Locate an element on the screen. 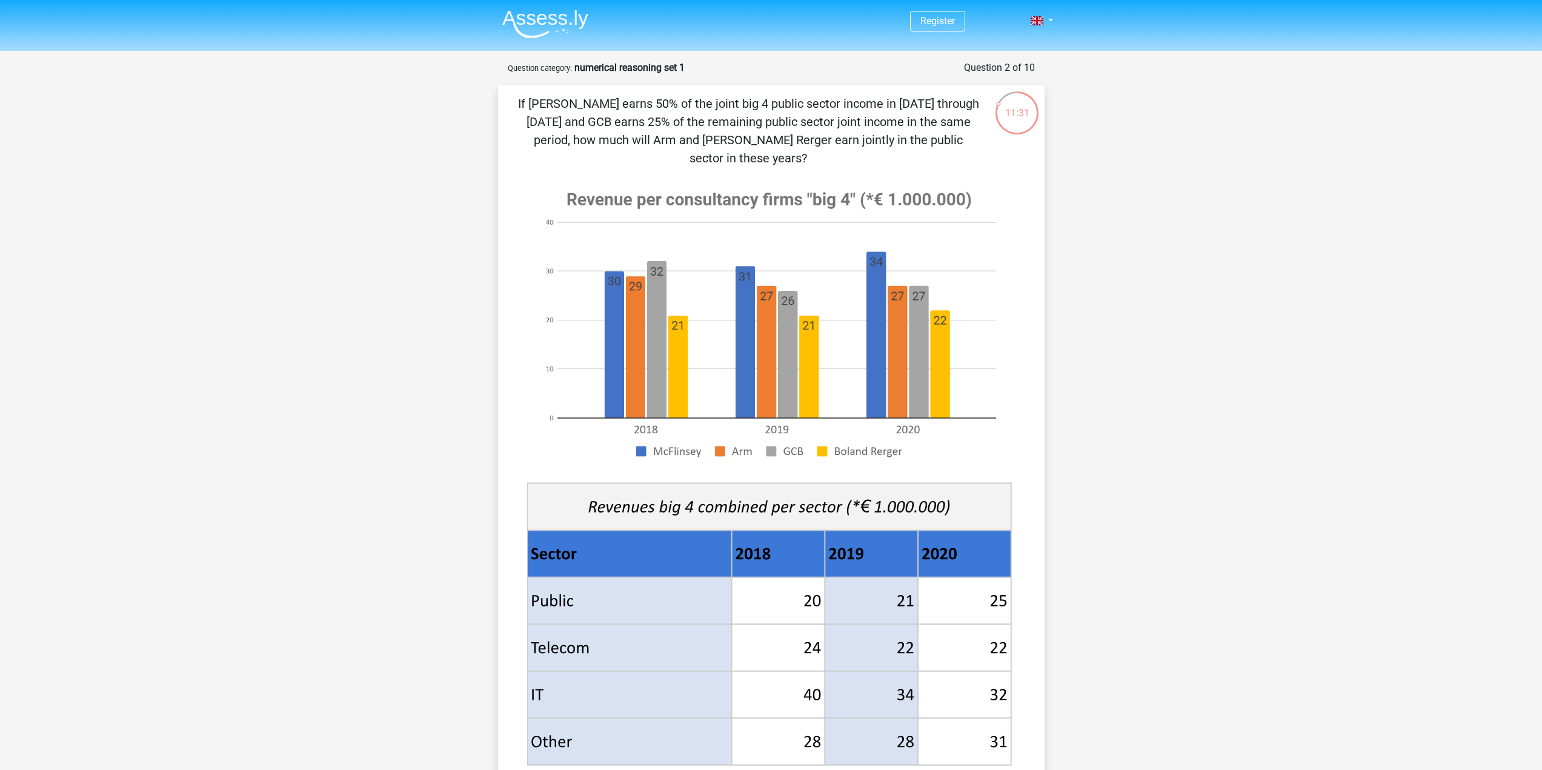 Image resolution: width=1542 pixels, height=770 pixels. img: Assessly is located at coordinates (545, 24).